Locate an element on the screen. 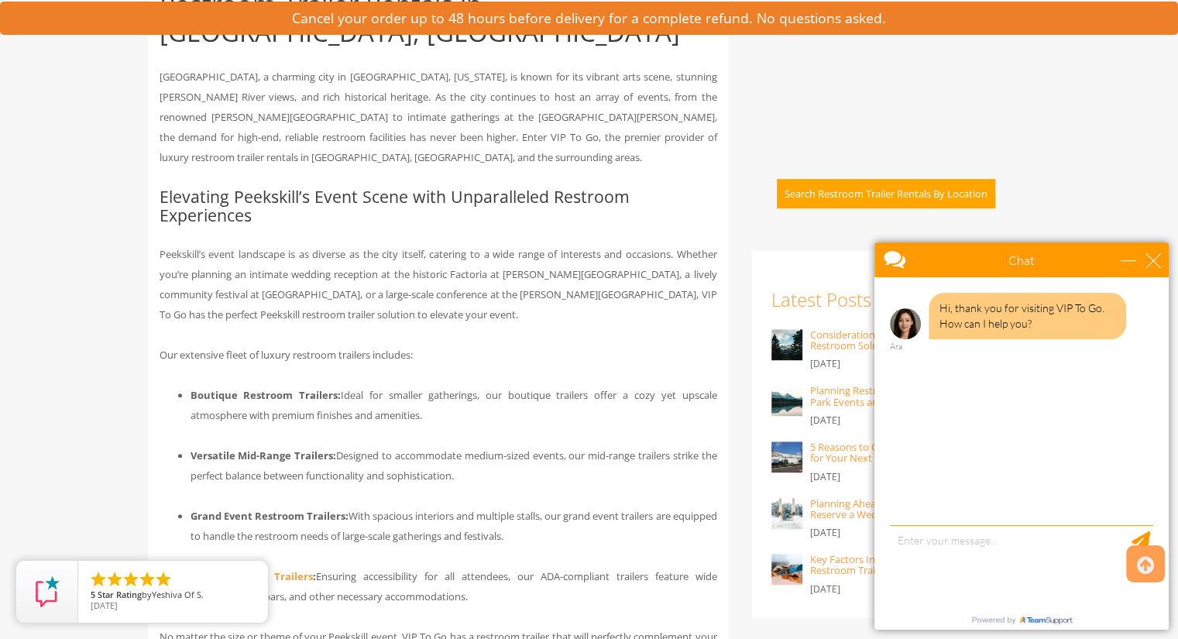 This screenshot has width=1178, height=639. p: Peekskill’s event landscape is as diverse as the city itself, catering to a wide range of interes... is located at coordinates (438, 284).